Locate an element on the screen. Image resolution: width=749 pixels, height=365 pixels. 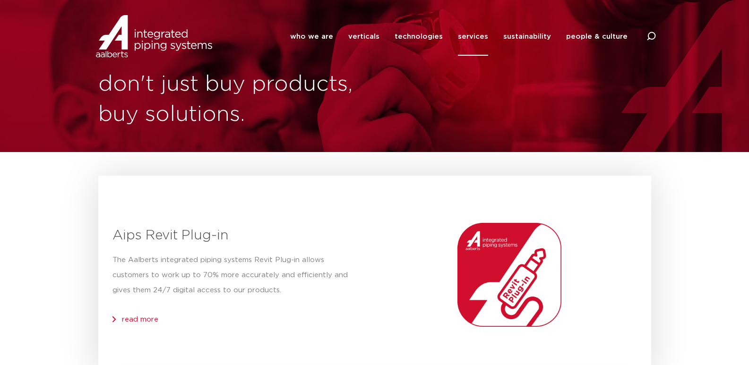
a: people & culture is located at coordinates (597, 36).